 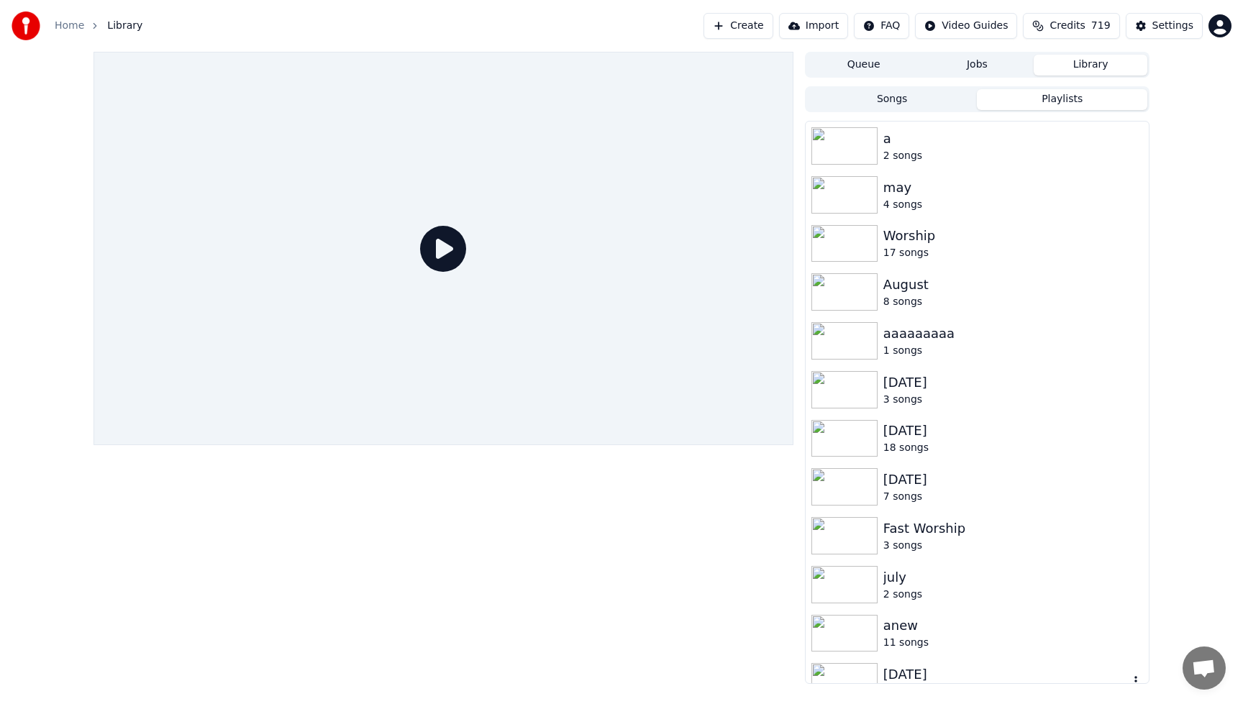 I want to click on button: Video Guides, so click(x=966, y=26).